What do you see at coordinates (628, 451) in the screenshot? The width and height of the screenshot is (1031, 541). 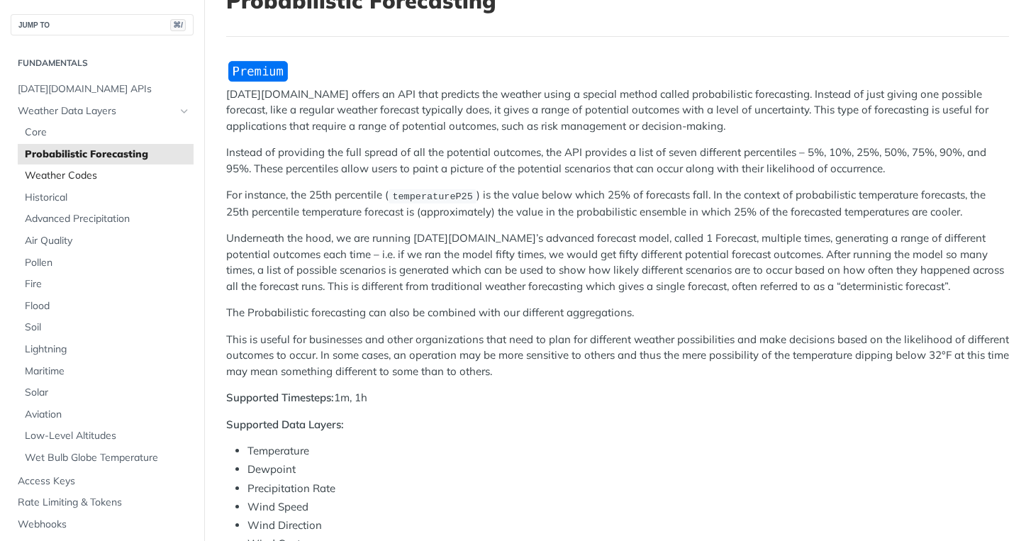 I see `li: Temperature` at bounding box center [628, 451].